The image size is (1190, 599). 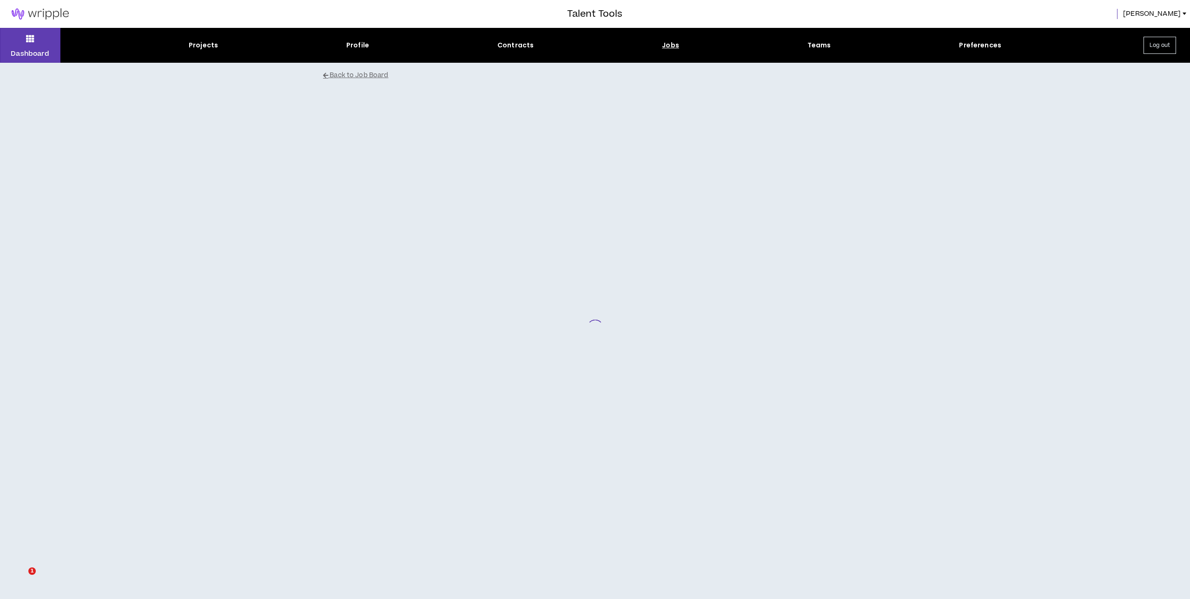 I want to click on div: Profile, so click(x=357, y=45).